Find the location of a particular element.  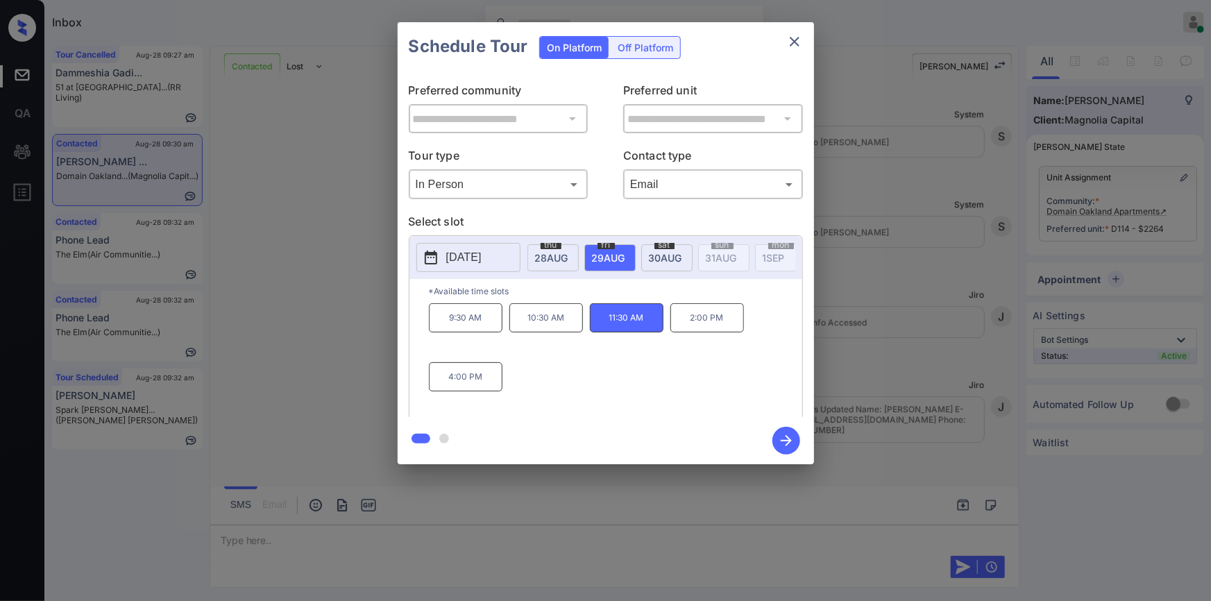

p: Tour type is located at coordinates (498, 158).